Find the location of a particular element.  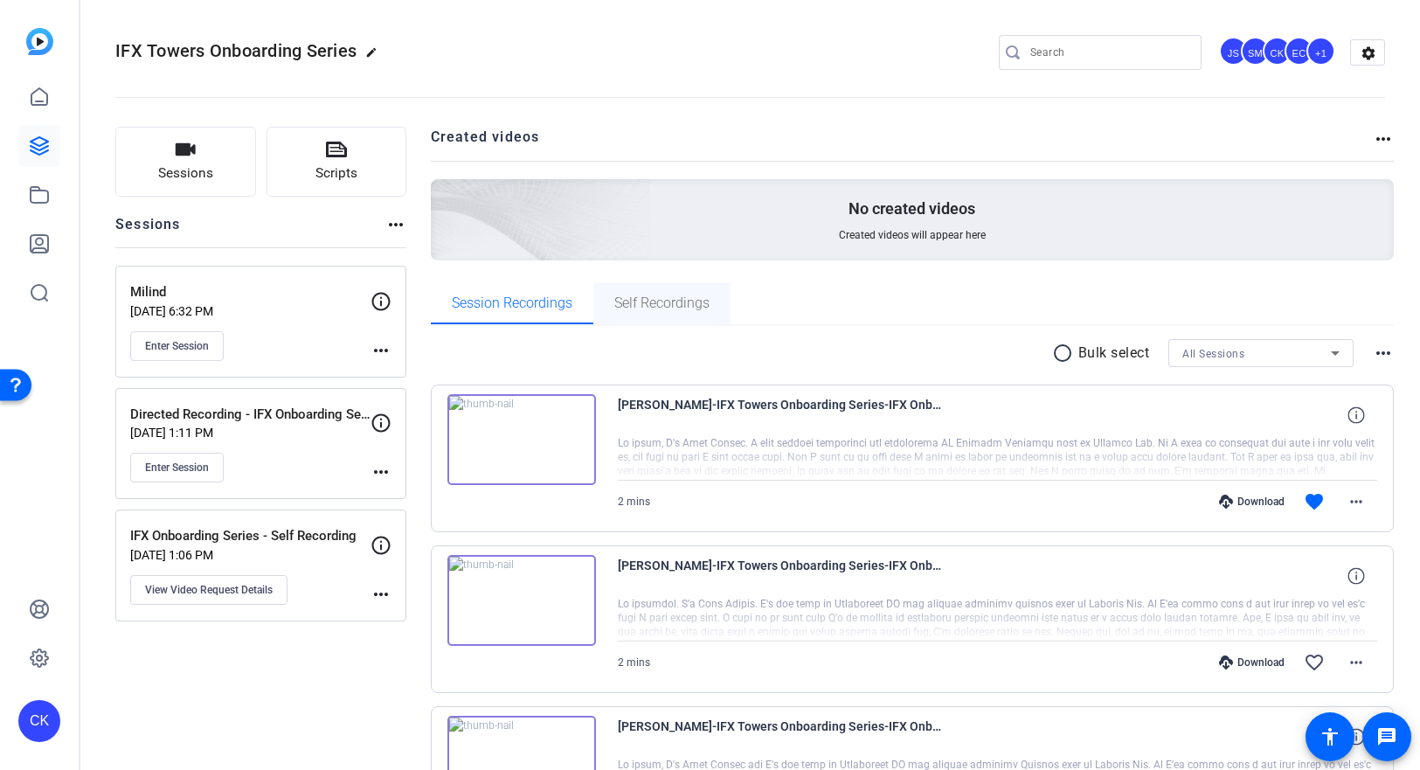

div: +1 is located at coordinates (1320, 51).